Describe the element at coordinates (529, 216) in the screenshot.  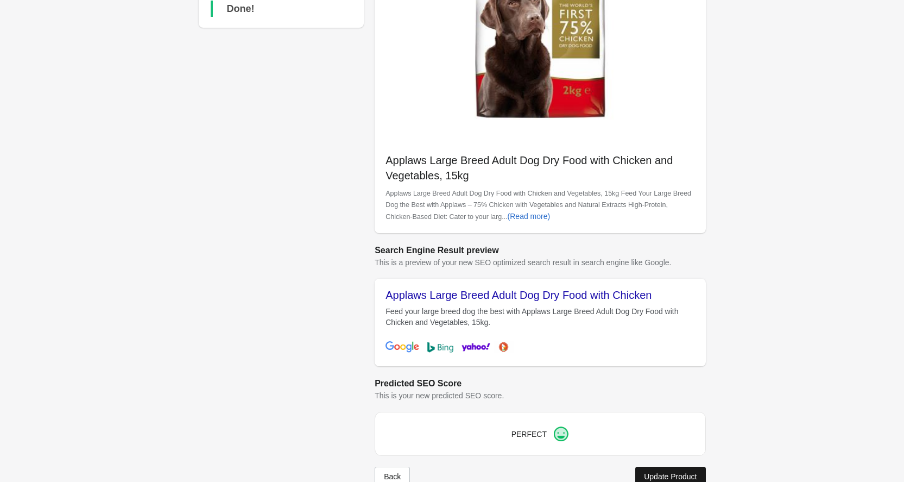
I see `div: (Read more)` at that location.